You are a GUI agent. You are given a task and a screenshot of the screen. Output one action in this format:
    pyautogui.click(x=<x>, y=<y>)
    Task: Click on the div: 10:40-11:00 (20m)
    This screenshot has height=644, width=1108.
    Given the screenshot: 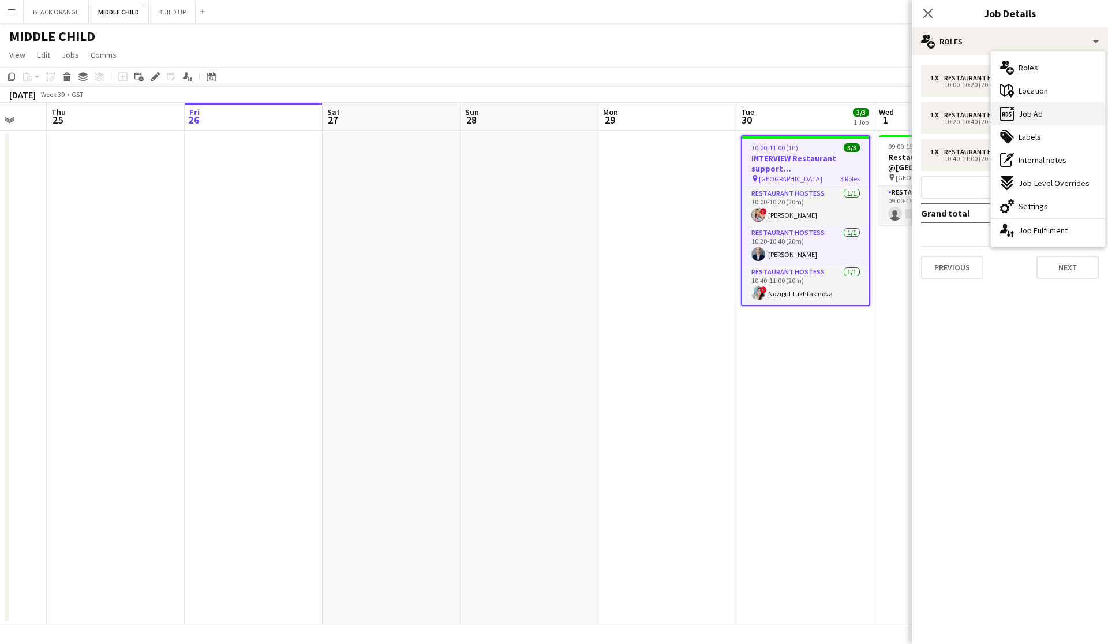 What is the action you would take?
    pyautogui.click(x=1004, y=159)
    